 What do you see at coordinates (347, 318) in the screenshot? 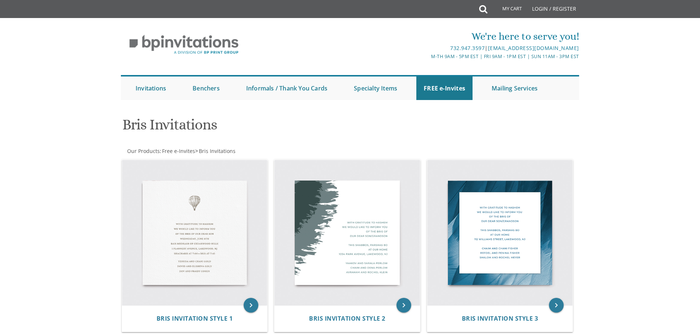
I see `span: Bris Invitation Style 2` at bounding box center [347, 318].